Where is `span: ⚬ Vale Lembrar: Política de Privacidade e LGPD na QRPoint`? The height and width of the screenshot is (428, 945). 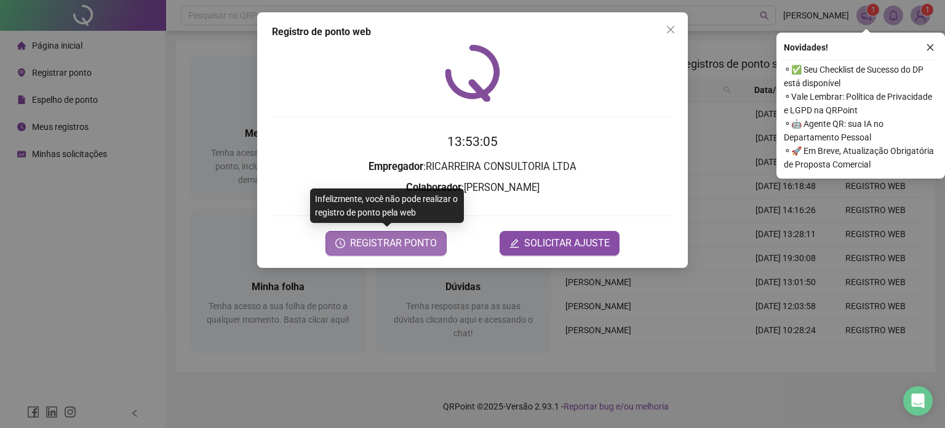 span: ⚬ Vale Lembrar: Política de Privacidade e LGPD na QRPoint is located at coordinates (861, 103).